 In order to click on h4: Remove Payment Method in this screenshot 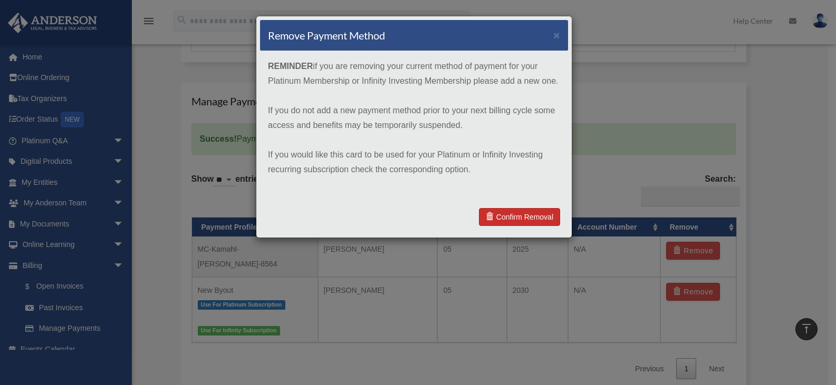, I will do `click(326, 35)`.